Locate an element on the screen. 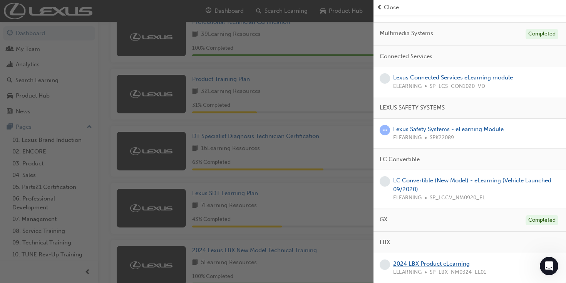 Image resolution: width=566 pixels, height=283 pixels. span: LC Convertible is located at coordinates (400, 159).